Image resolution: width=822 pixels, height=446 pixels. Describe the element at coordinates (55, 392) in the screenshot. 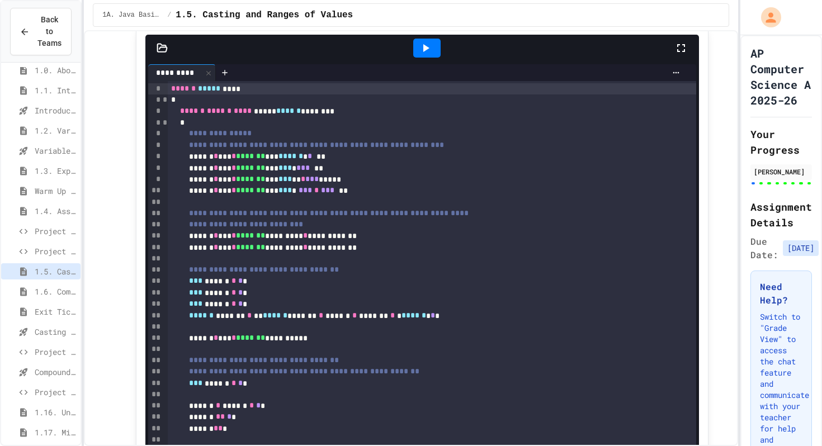

I see `span: Project EmployeePay (File Input)` at that location.